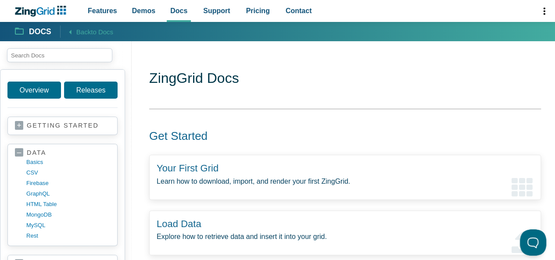 This screenshot has width=555, height=260. I want to click on p: Explore how to retrieve data and insert it into your grid., so click(345, 237).